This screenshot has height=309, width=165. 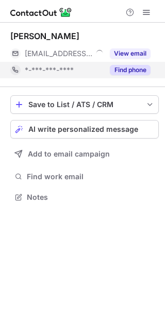 I want to click on img: ContactOut v5.3.10, so click(x=41, y=12).